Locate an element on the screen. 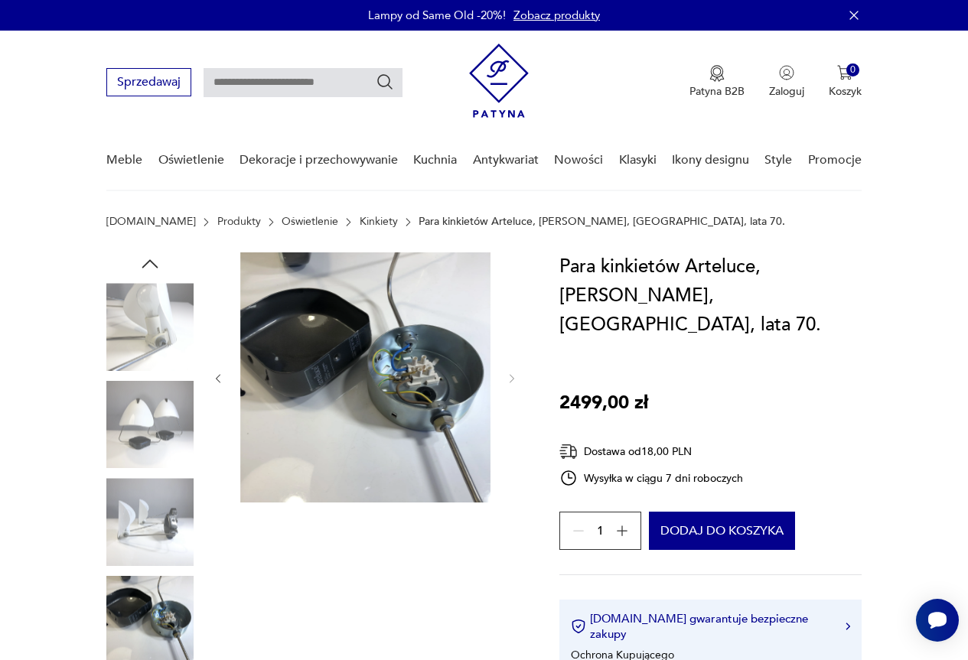  img: Patyna - sklep z meblami i dekoracjami vintage is located at coordinates (499, 80).